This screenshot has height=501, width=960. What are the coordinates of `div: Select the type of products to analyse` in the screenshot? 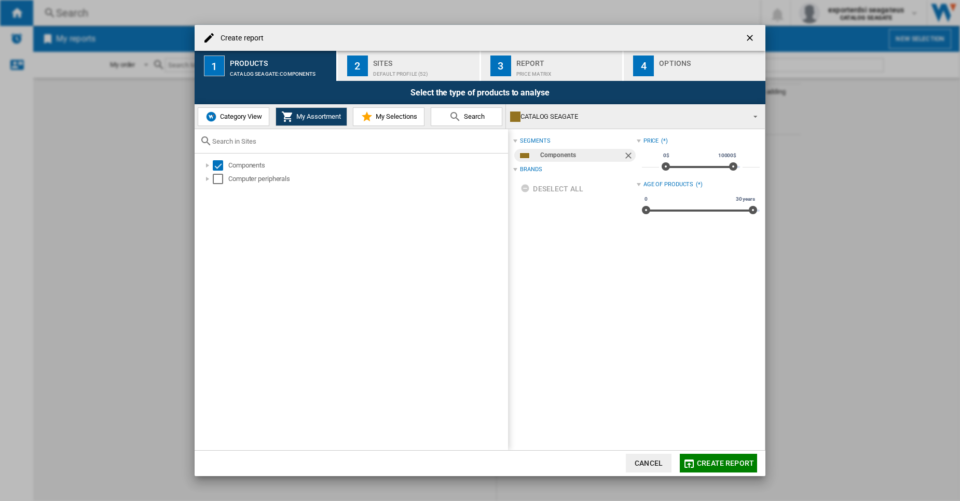 It's located at (480, 92).